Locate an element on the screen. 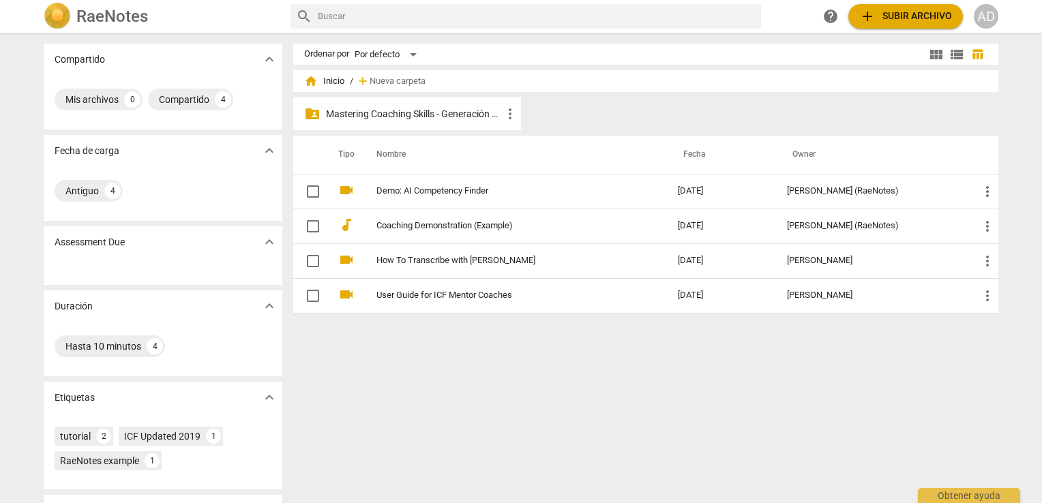  span: search is located at coordinates (304, 16).